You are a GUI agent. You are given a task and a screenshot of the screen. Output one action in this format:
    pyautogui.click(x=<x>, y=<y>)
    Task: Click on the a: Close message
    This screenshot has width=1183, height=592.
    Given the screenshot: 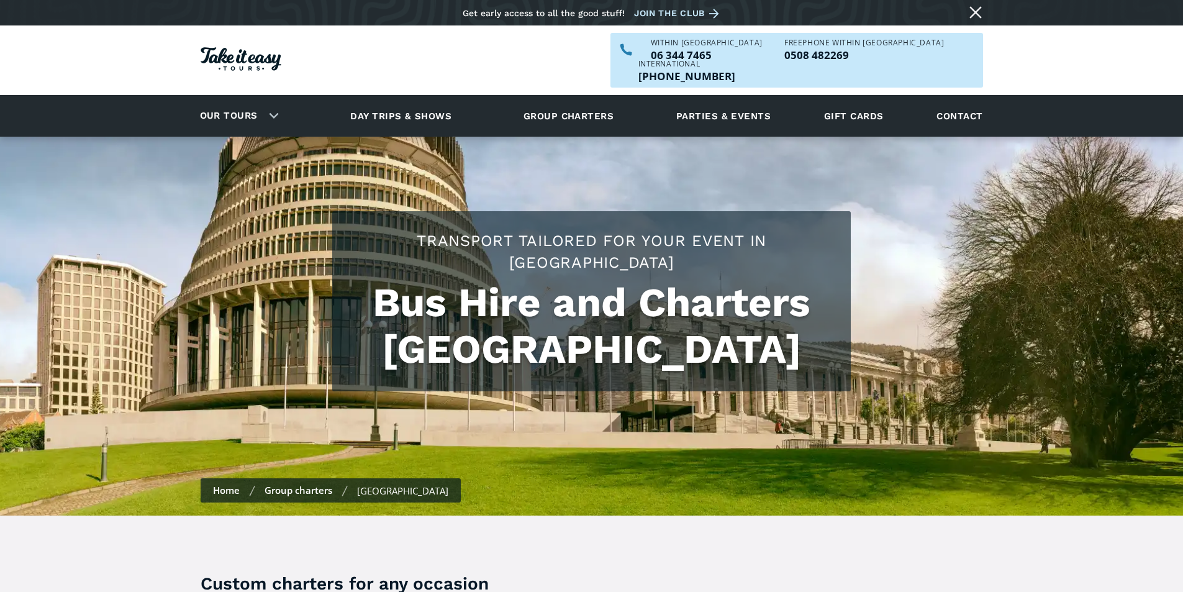 What is the action you would take?
    pyautogui.click(x=975, y=12)
    